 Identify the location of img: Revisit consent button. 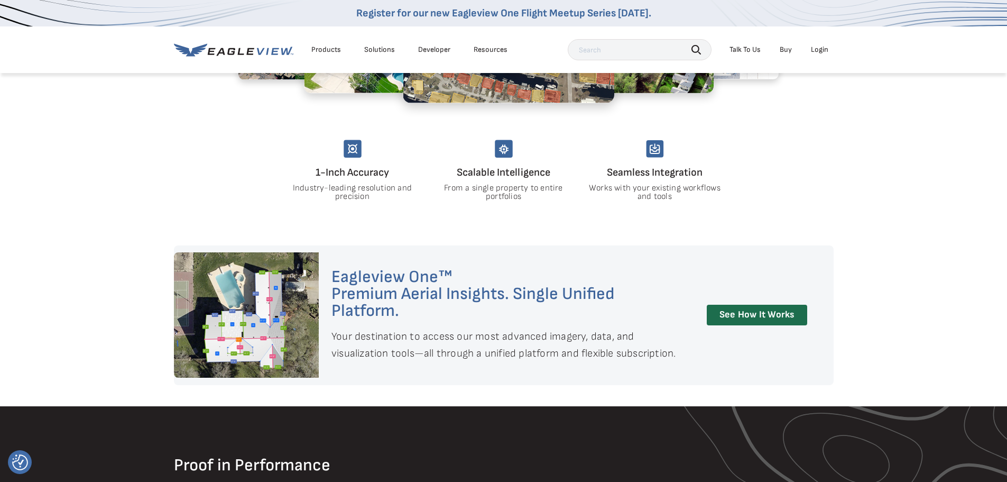
(20, 462).